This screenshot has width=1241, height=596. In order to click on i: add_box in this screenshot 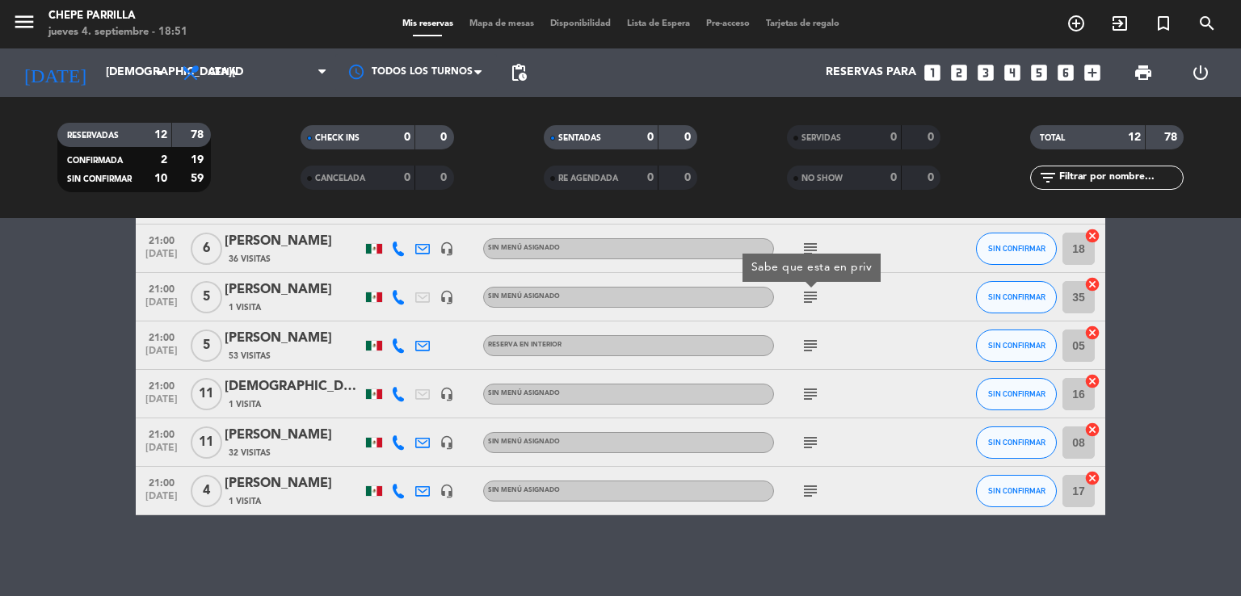, I will do `click(1093, 73)`.